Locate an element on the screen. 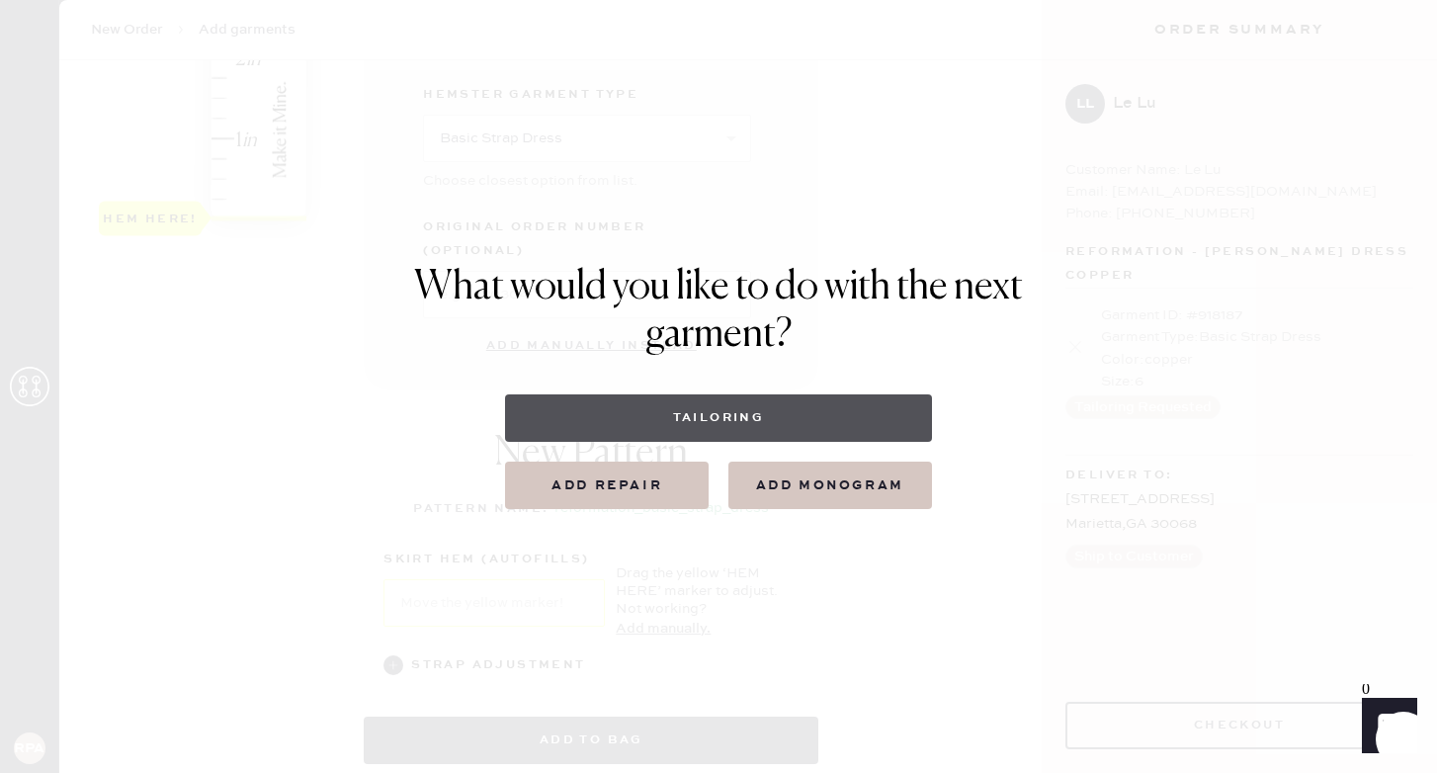  button: add monogram is located at coordinates (830, 485).